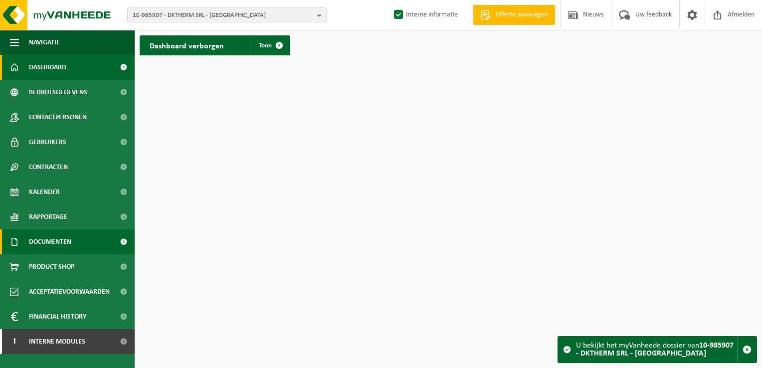 This screenshot has height=368, width=762. Describe the element at coordinates (14, 342) in the screenshot. I see `span: I` at that location.